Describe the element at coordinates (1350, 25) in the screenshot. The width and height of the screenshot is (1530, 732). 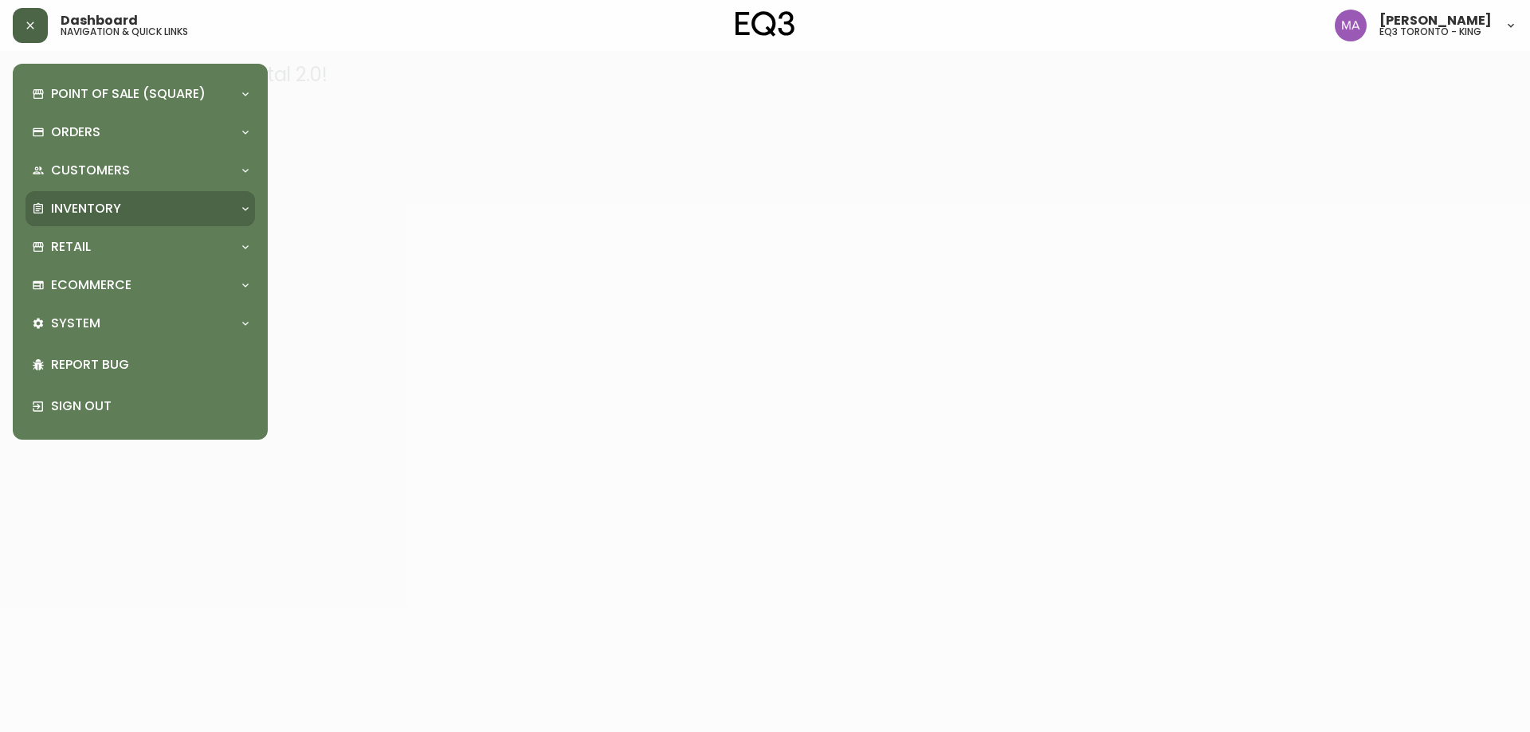
I see `img: 4f0989f25cbf85e7eb2537583095d61e` at that location.